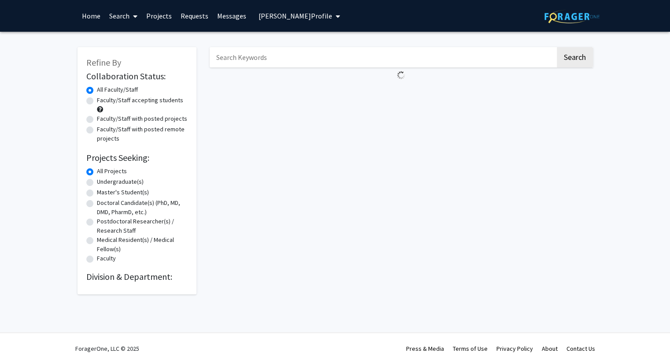  What do you see at coordinates (402, 93) in the screenshot?
I see `nav: Page navigation` at bounding box center [402, 93].